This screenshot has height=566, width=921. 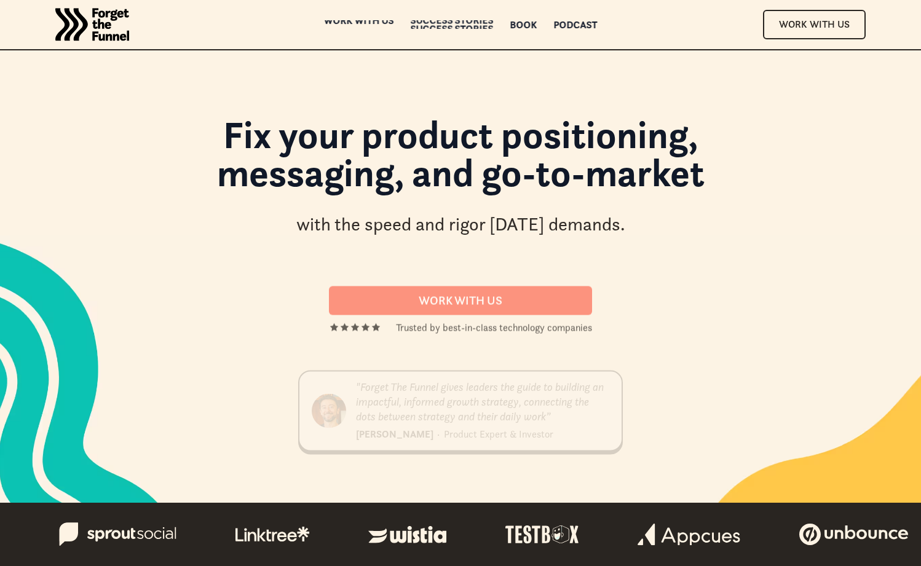 What do you see at coordinates (814, 24) in the screenshot?
I see `a: Work With Us` at bounding box center [814, 24].